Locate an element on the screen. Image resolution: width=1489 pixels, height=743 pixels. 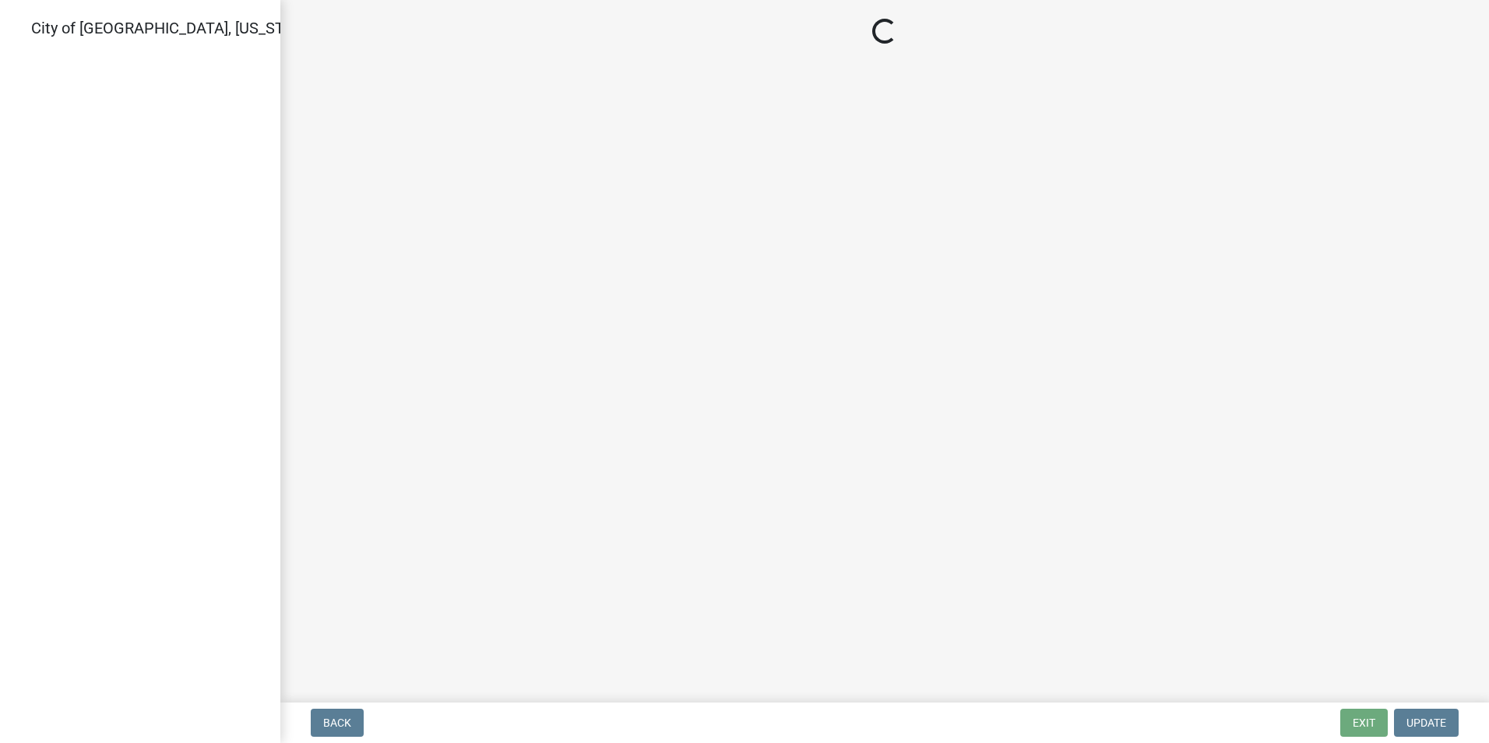
button: Update is located at coordinates (1426, 723).